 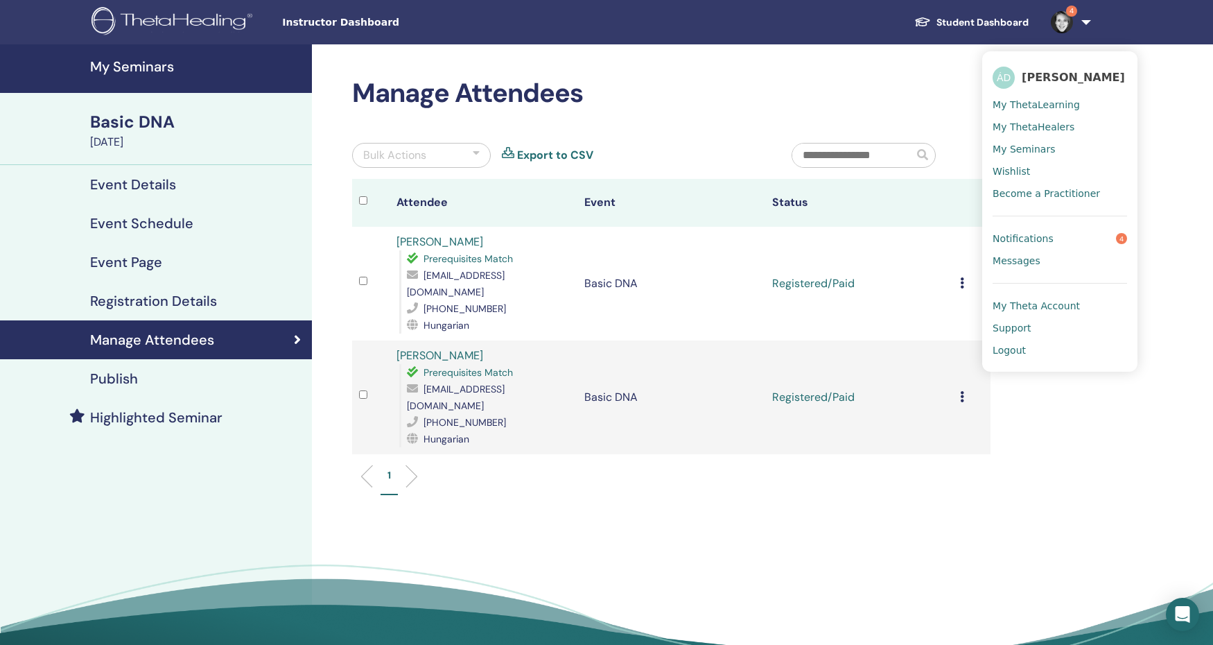 I want to click on a: My Theta Account, so click(x=1060, y=306).